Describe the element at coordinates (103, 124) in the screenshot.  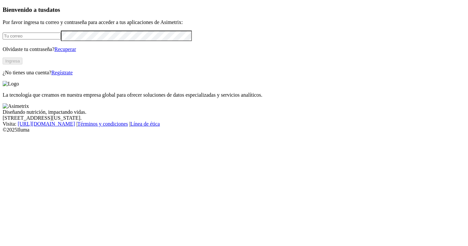
I see `a: Términos y condiciones` at that location.